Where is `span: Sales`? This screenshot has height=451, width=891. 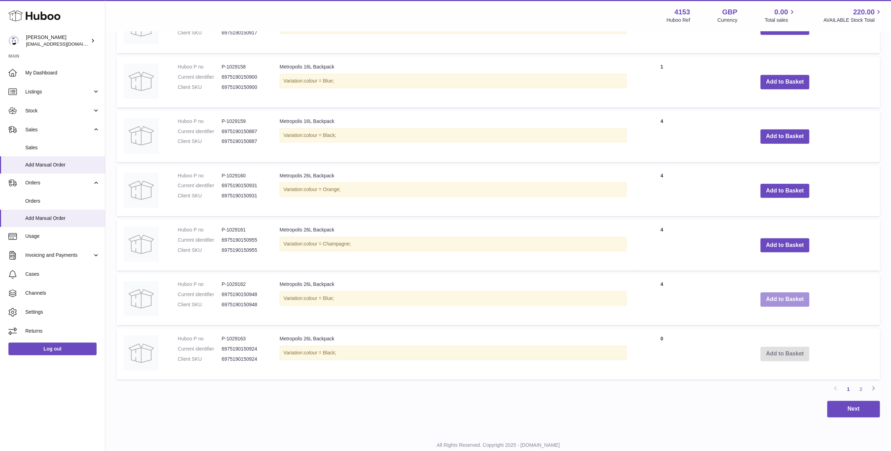
span: Sales is located at coordinates (59, 130).